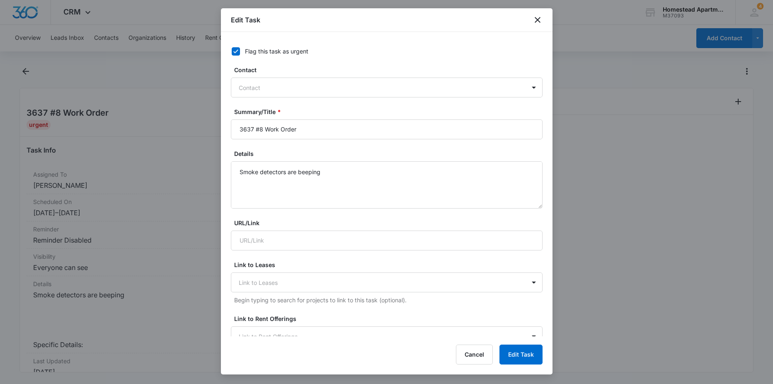  What do you see at coordinates (538, 20) in the screenshot?
I see `button: close` at bounding box center [538, 20].